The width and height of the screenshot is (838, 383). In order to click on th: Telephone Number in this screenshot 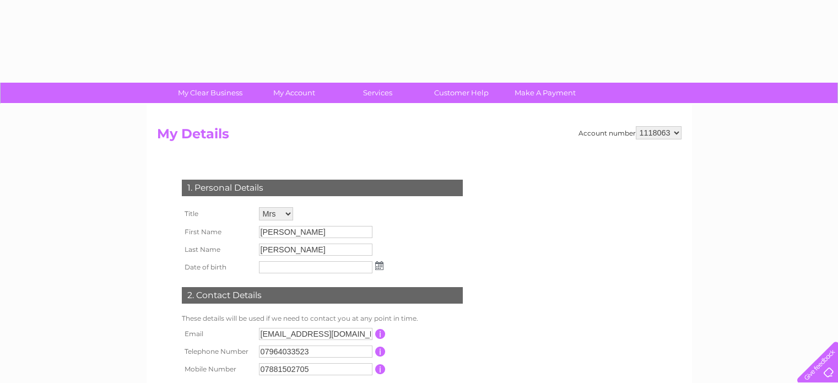, I will do `click(218, 351)`.